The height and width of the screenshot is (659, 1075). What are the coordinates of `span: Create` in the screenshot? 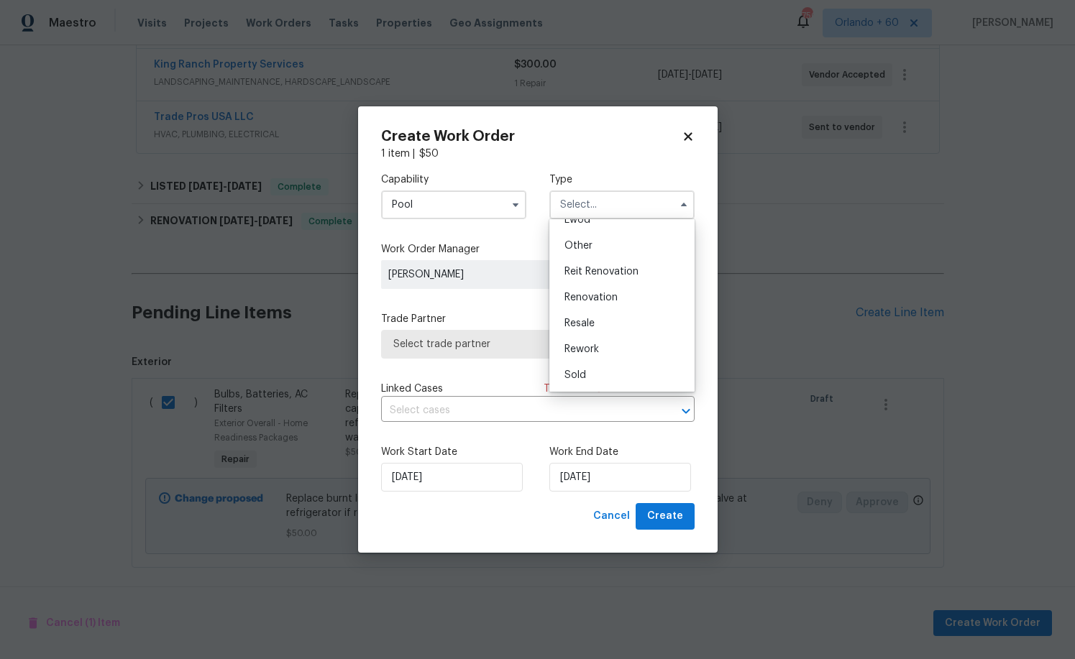 It's located at (665, 516).